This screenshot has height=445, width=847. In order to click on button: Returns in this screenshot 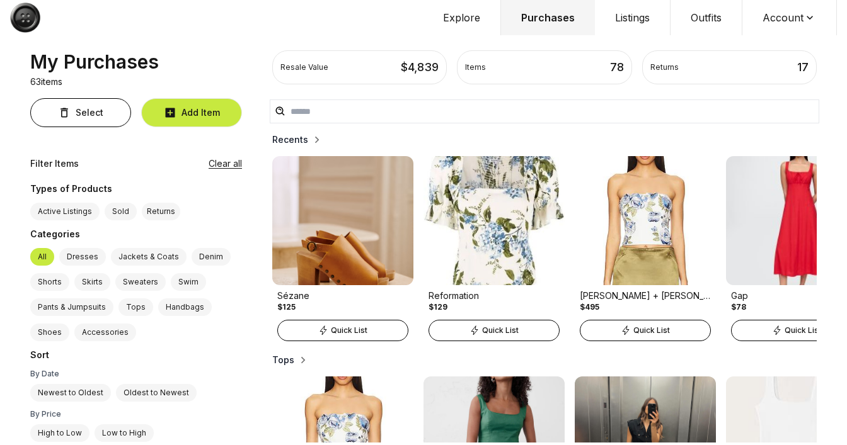, I will do `click(161, 212)`.